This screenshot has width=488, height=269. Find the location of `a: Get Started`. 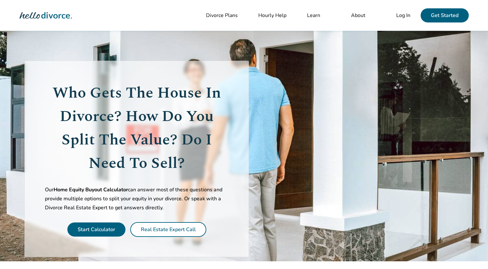

a: Get Started is located at coordinates (445, 15).